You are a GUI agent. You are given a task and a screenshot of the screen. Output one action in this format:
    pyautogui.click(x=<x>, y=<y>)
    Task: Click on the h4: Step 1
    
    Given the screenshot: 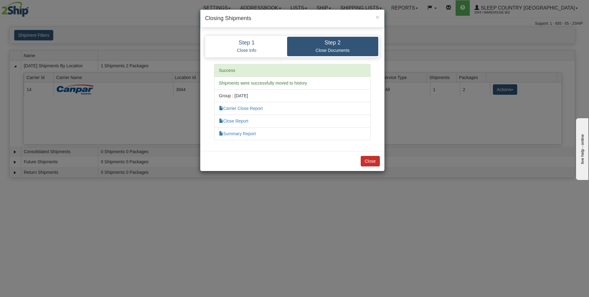 What is the action you would take?
    pyautogui.click(x=247, y=43)
    